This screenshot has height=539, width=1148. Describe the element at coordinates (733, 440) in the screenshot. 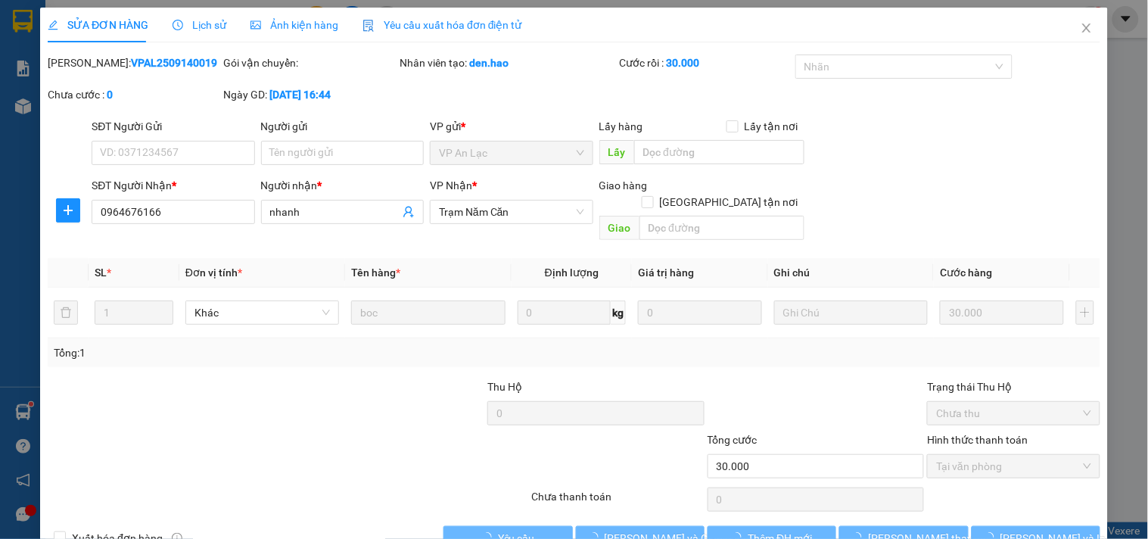

I see `span: Tổng cước` at that location.